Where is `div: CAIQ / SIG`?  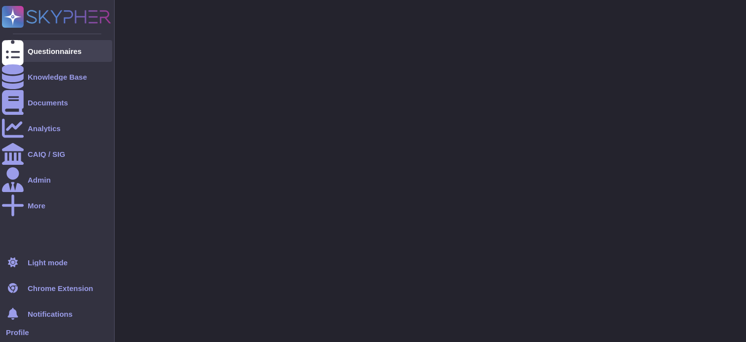
div: CAIQ / SIG is located at coordinates (46, 154).